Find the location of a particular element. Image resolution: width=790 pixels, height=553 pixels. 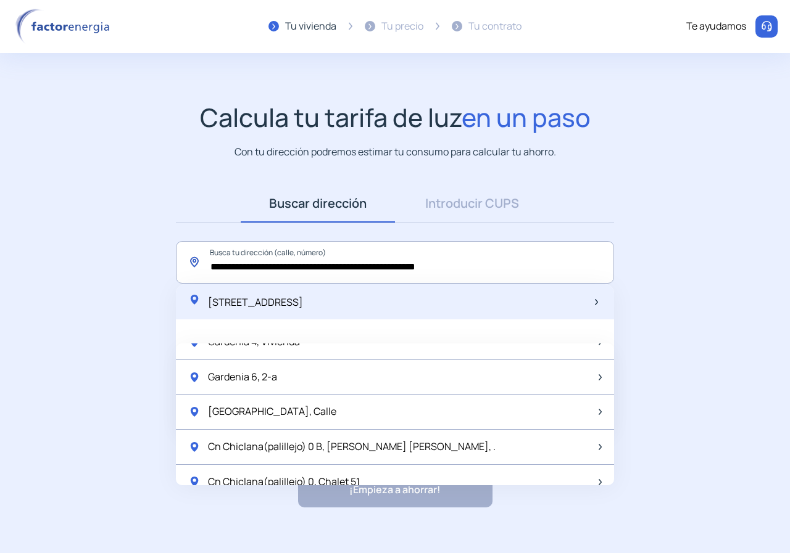

p: Con tu dirección podremos estimar tu consumo para calcular tu ahorro. is located at coordinates (395, 152).